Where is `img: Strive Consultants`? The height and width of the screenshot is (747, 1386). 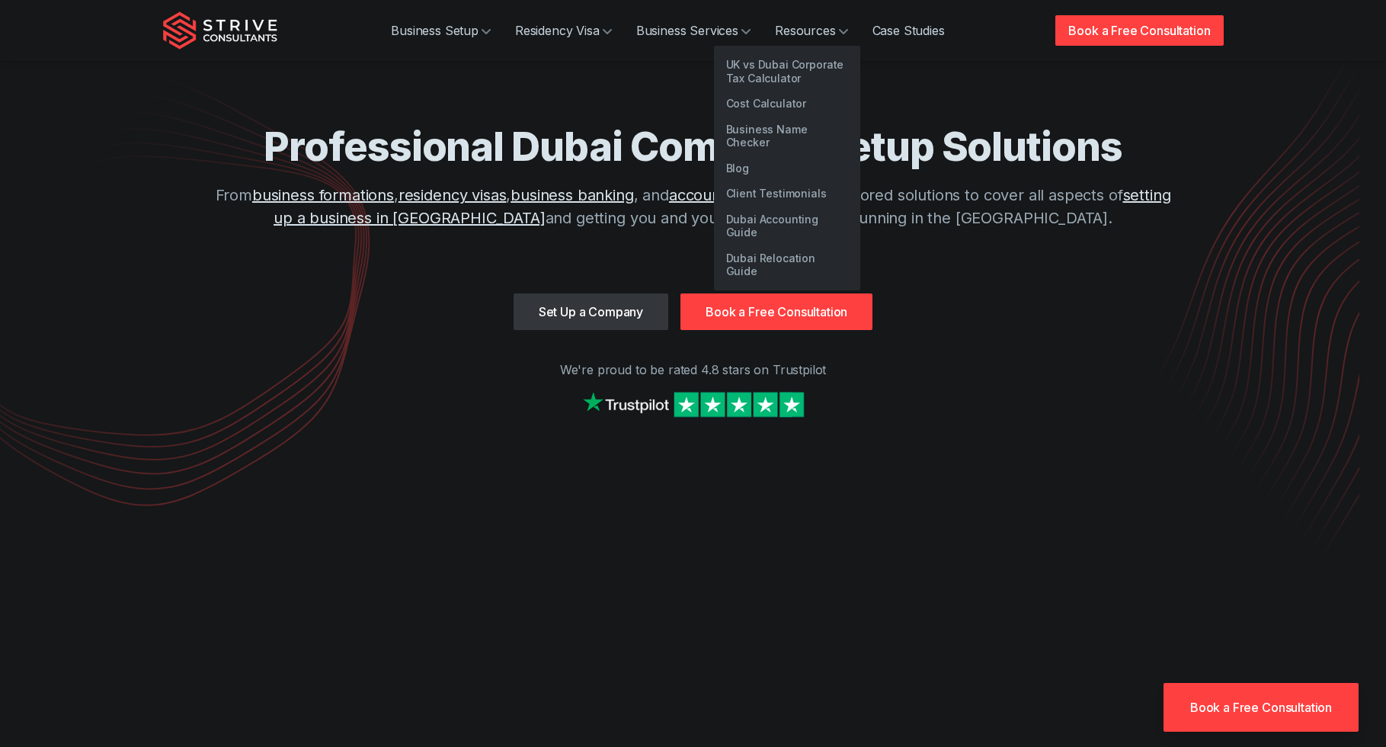
img: Strive Consultants is located at coordinates (220, 30).